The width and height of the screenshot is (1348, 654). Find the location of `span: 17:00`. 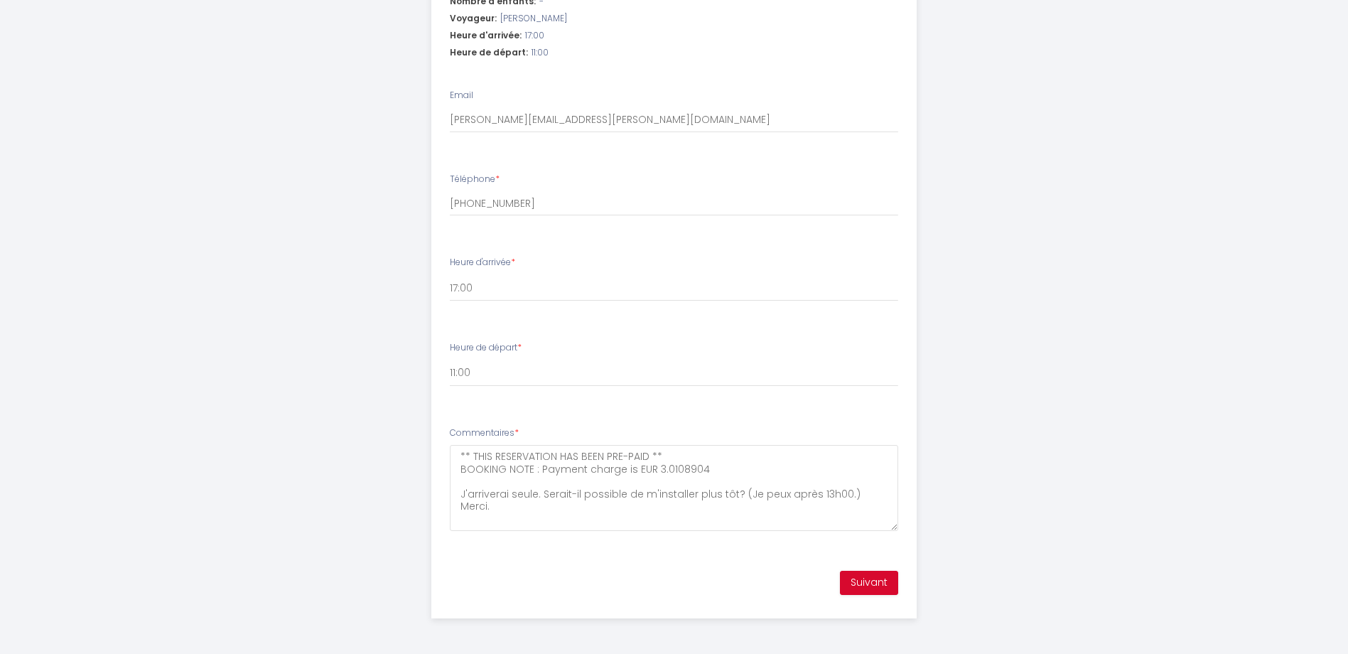

span: 17:00 is located at coordinates (534, 36).